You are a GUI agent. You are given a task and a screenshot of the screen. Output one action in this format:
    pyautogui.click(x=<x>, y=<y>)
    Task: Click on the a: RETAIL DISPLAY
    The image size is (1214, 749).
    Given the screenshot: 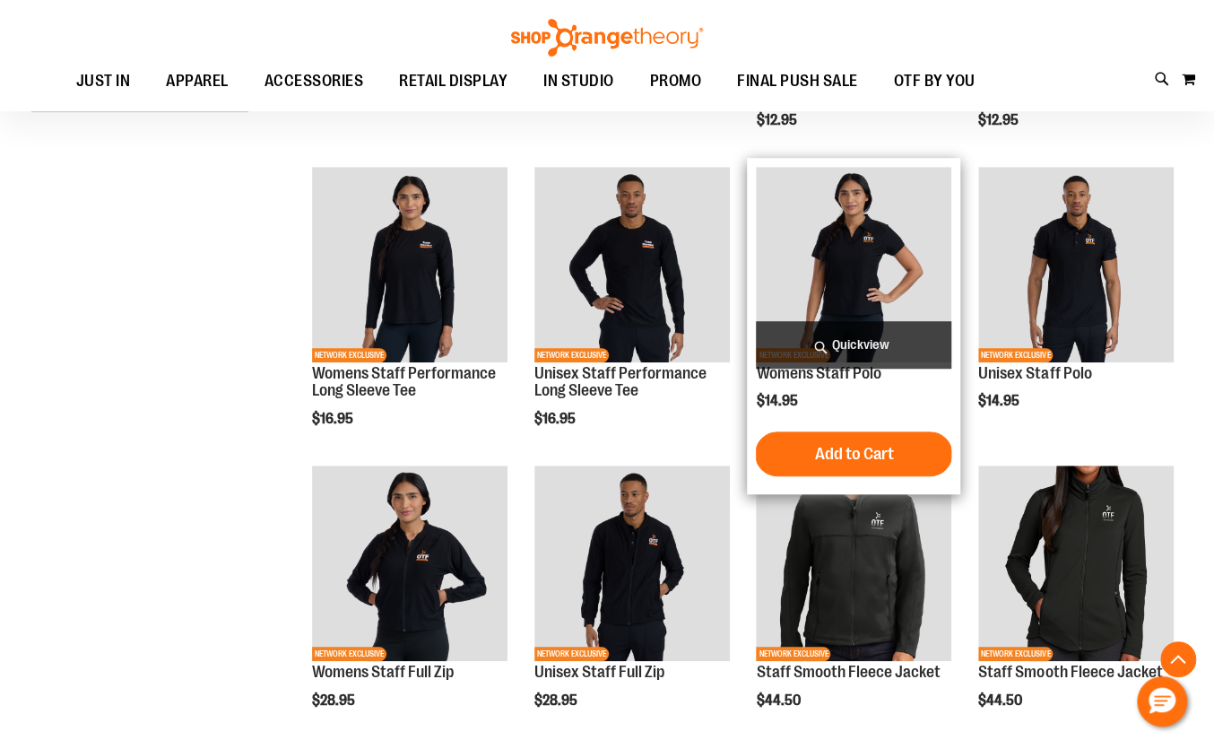 What is the action you would take?
    pyautogui.click(x=453, y=82)
    